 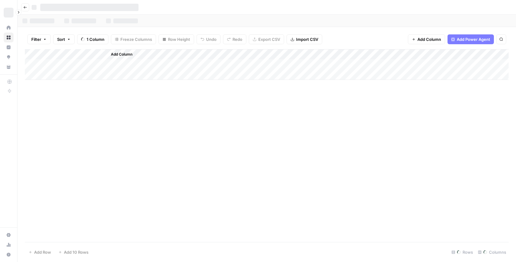 I want to click on a: Home, so click(x=9, y=28).